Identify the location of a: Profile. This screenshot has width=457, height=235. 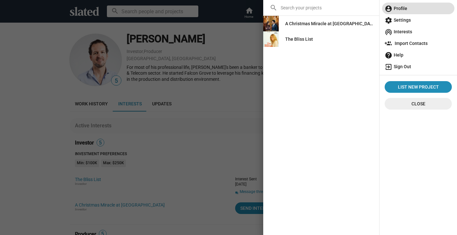
(419, 8).